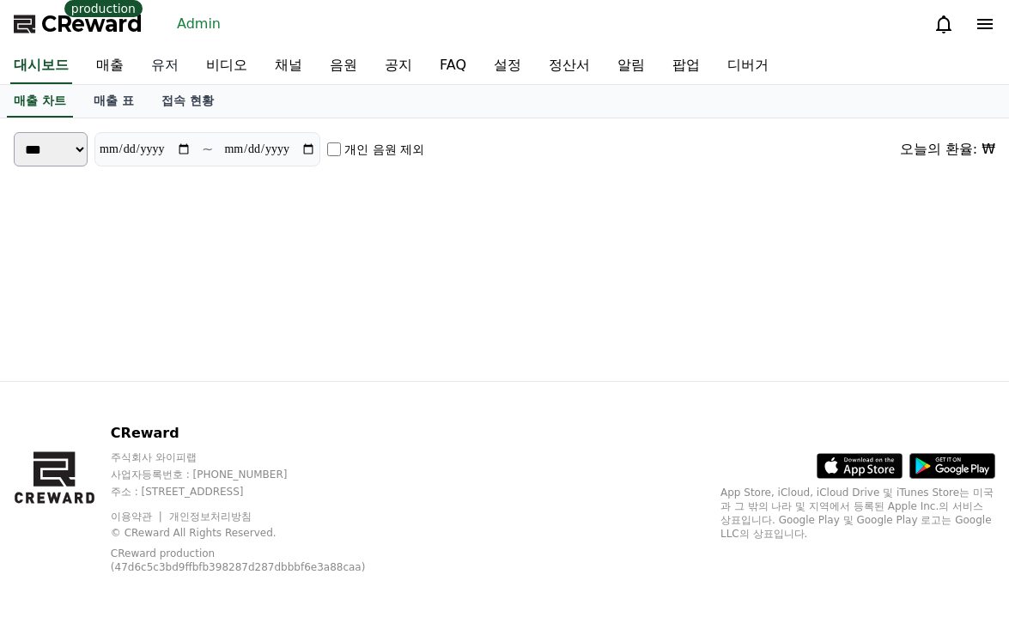 This screenshot has height=629, width=1009. What do you see at coordinates (276, 529) in the screenshot?
I see `a: Settings` at bounding box center [276, 529].